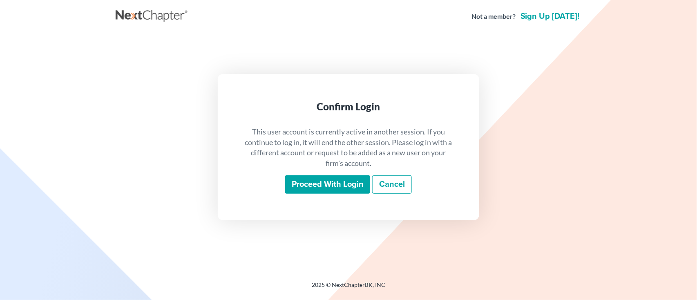  What do you see at coordinates (349, 148) in the screenshot?
I see `p: This user account is currently active in another session. If you continue to log in, it will end ...` at bounding box center [349, 148].